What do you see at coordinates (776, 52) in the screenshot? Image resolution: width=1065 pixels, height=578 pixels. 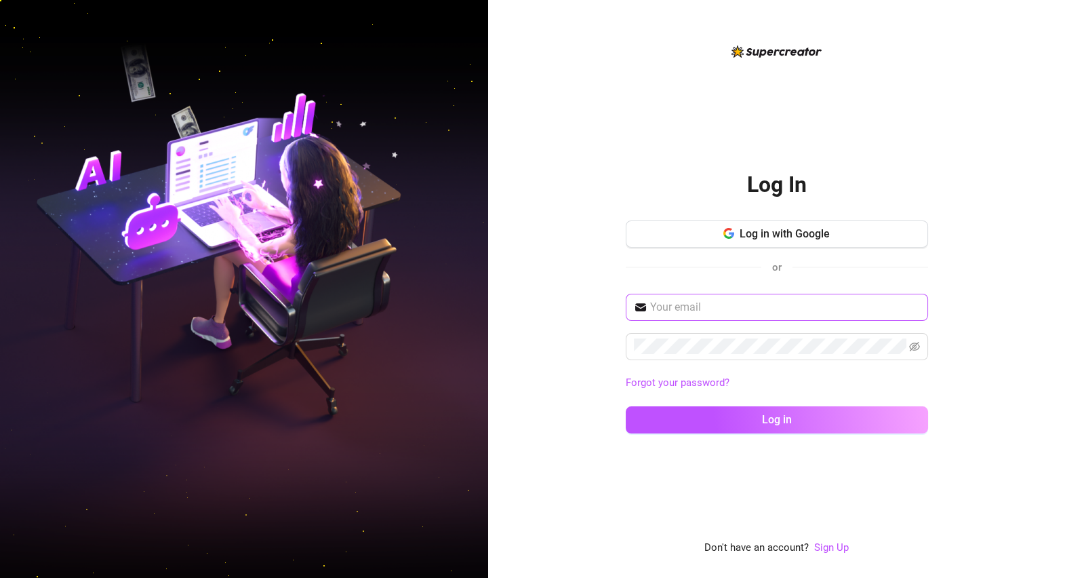 I see `img: logo-BBDzfeDw.svg` at bounding box center [776, 52].